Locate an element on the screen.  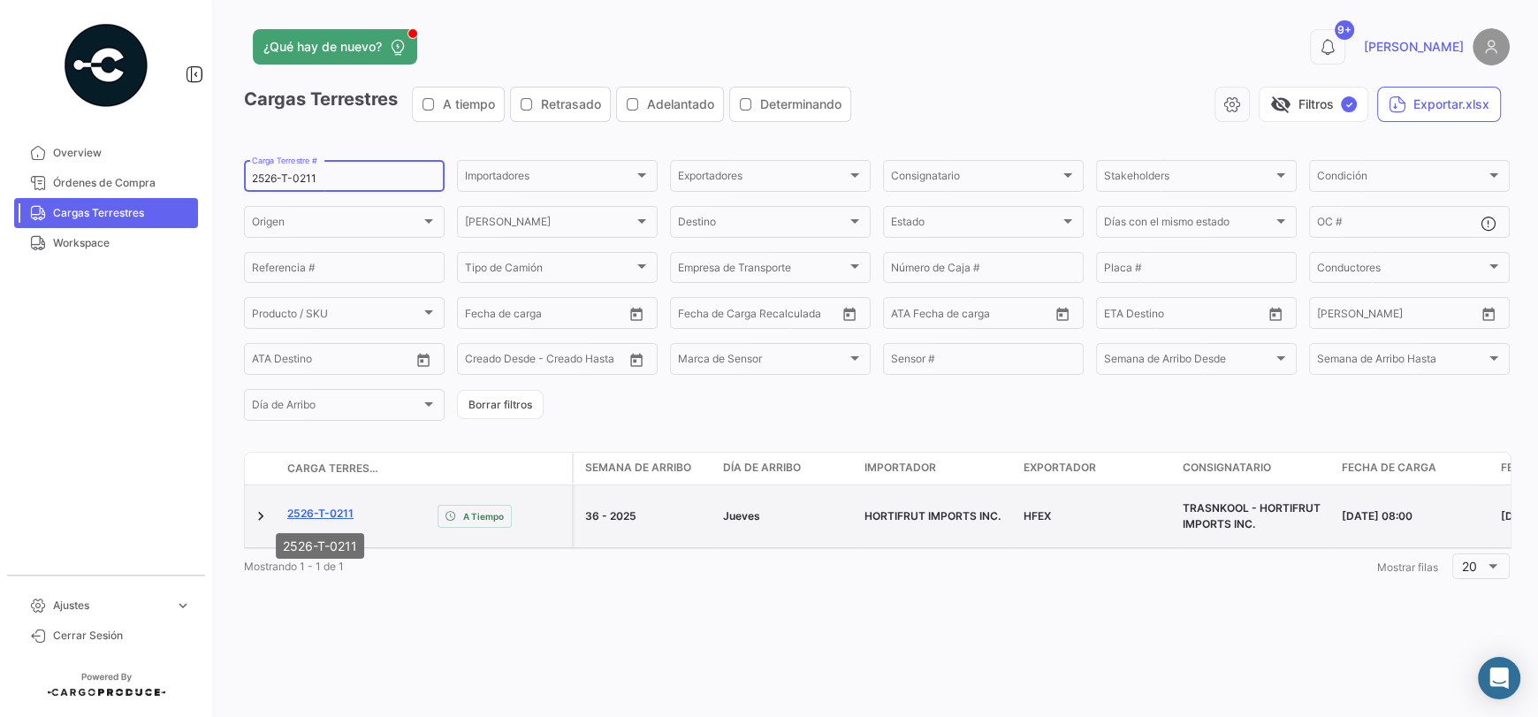
datatable-header-cell: Estado de Envio is located at coordinates (501, 469).